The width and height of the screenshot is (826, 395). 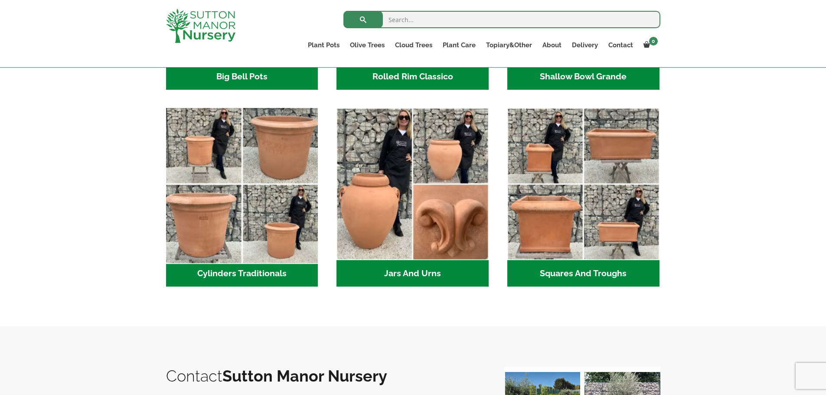 What do you see at coordinates (502, 20) in the screenshot?
I see `input: Search...` at bounding box center [502, 20].